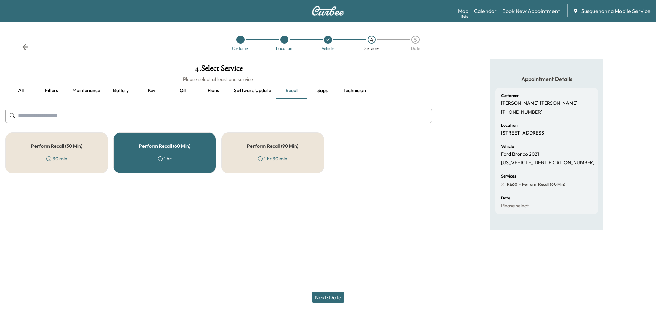 The height and width of the screenshot is (311, 656). Describe the element at coordinates (547, 79) in the screenshot. I see `h5: Appointment Details` at that location.